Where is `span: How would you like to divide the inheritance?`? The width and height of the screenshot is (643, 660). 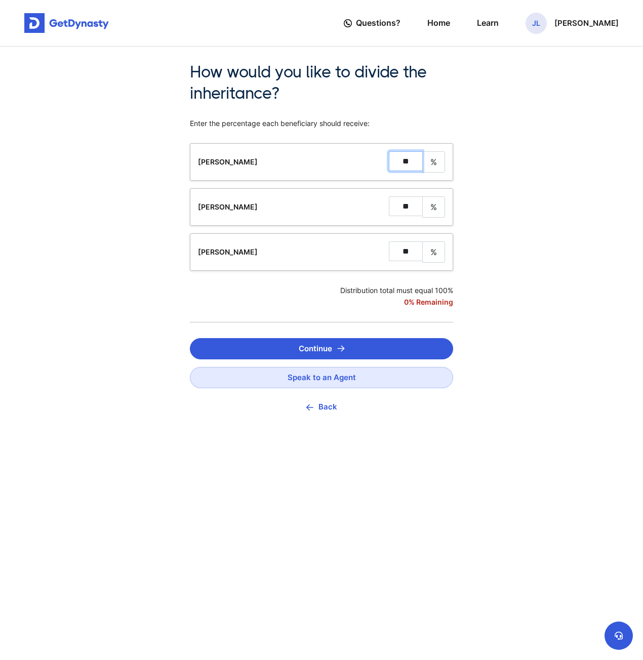
span: How would you like to divide the inheritance? is located at coordinates (321, 83).